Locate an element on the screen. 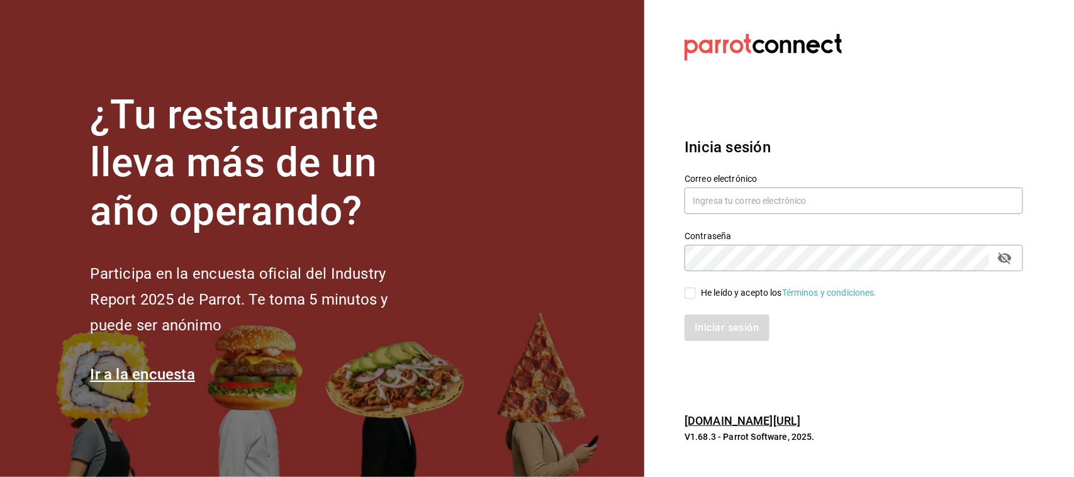  label: Correo electrónico is located at coordinates (854, 179).